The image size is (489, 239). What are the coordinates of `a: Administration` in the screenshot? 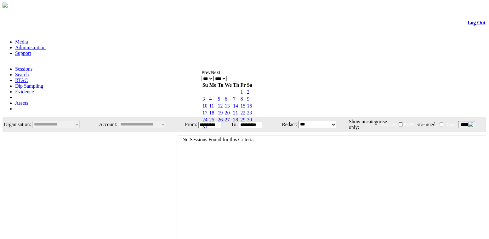 It's located at (30, 47).